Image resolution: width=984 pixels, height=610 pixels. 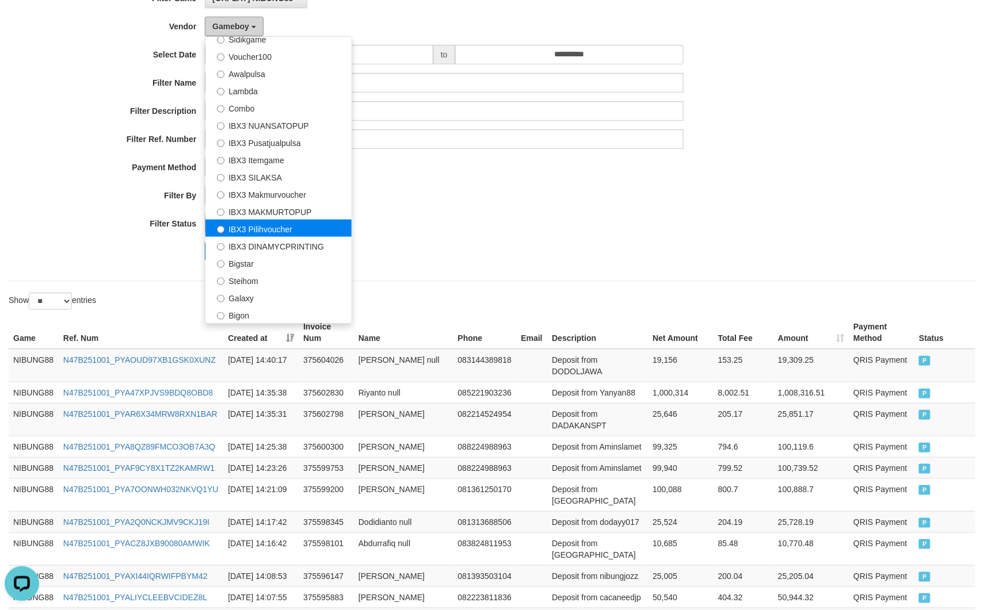 I want to click on th: Description, so click(x=597, y=333).